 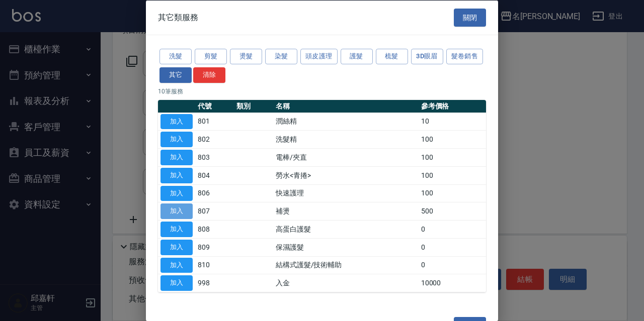 I want to click on button: 關閉, so click(x=470, y=17).